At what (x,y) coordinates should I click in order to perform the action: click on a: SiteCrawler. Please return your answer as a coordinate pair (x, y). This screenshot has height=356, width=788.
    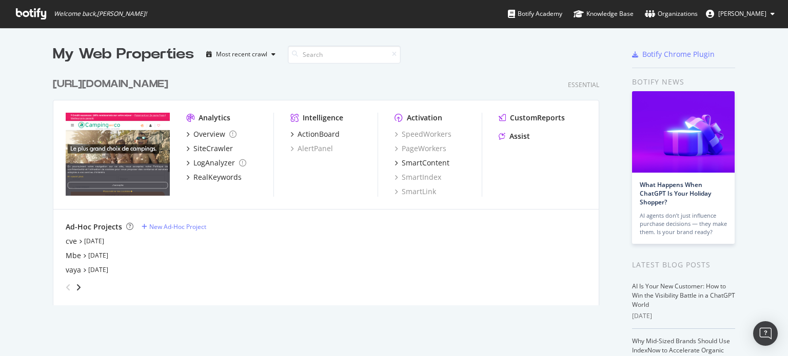
    Looking at the image, I should click on (209, 149).